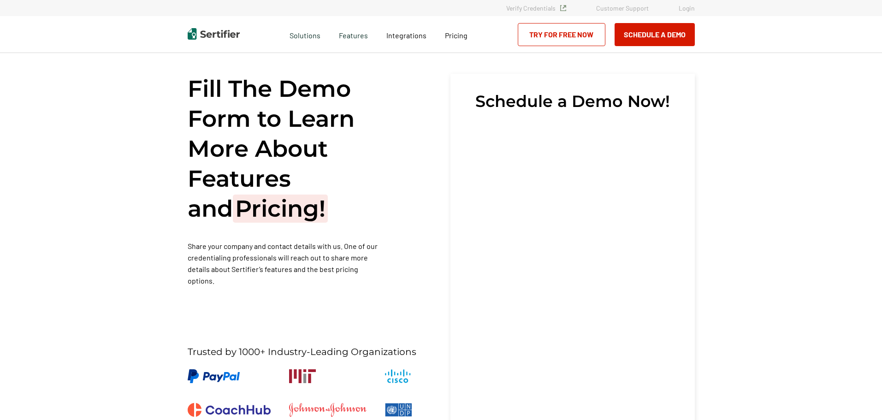 The width and height of the screenshot is (882, 420). What do you see at coordinates (456, 35) in the screenshot?
I see `span: Pricing` at bounding box center [456, 35].